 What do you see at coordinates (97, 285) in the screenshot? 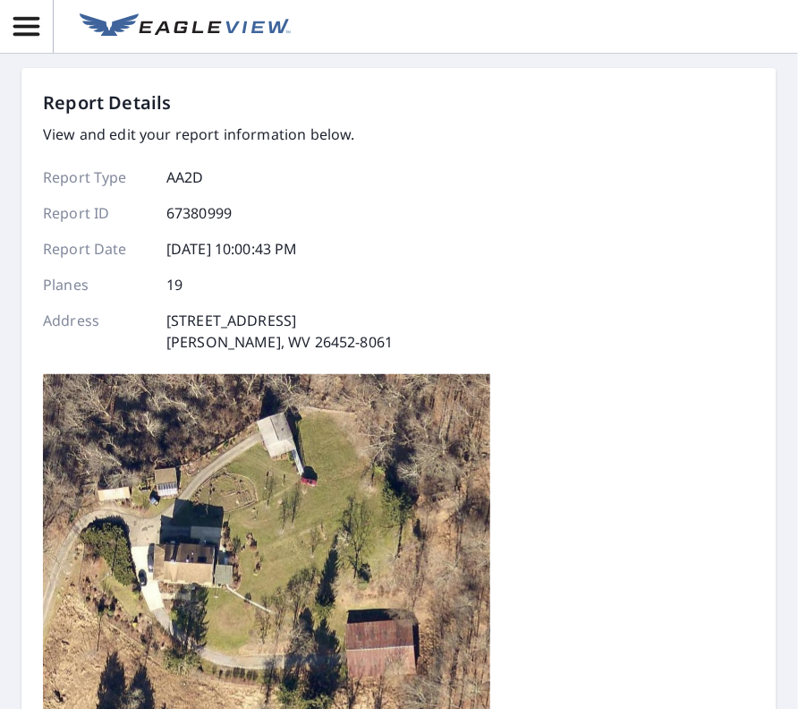
I see `p: Planes` at bounding box center [97, 285].